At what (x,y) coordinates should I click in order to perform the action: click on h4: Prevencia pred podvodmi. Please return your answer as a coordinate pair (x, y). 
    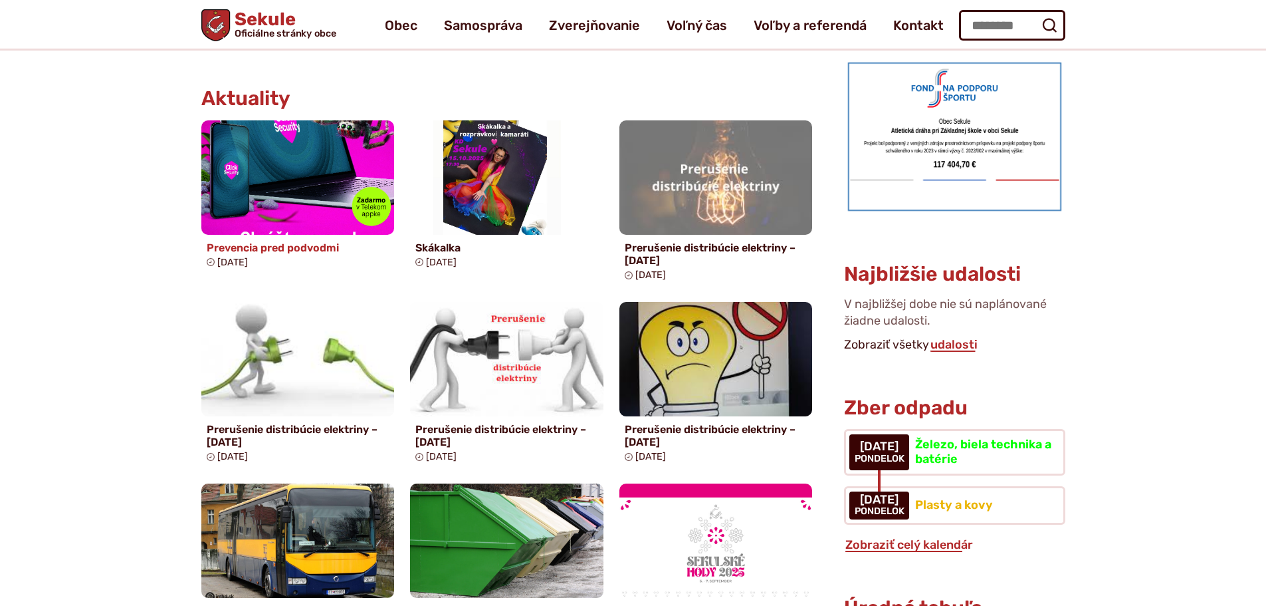
    Looking at the image, I should click on (298, 247).